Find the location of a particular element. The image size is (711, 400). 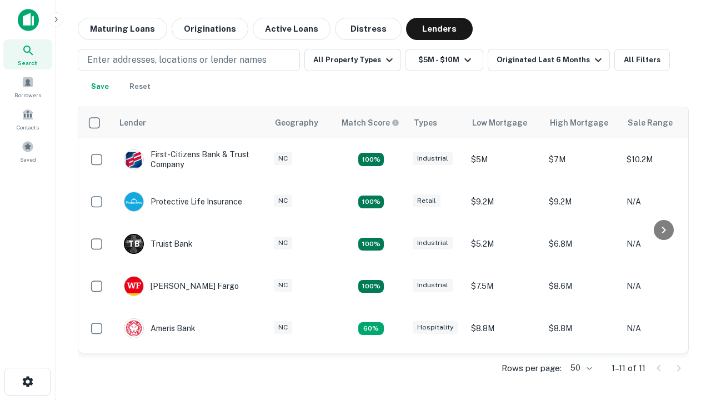

div: Matching Properties: 3, hasApolloMatch: undefined is located at coordinates (371, 244).